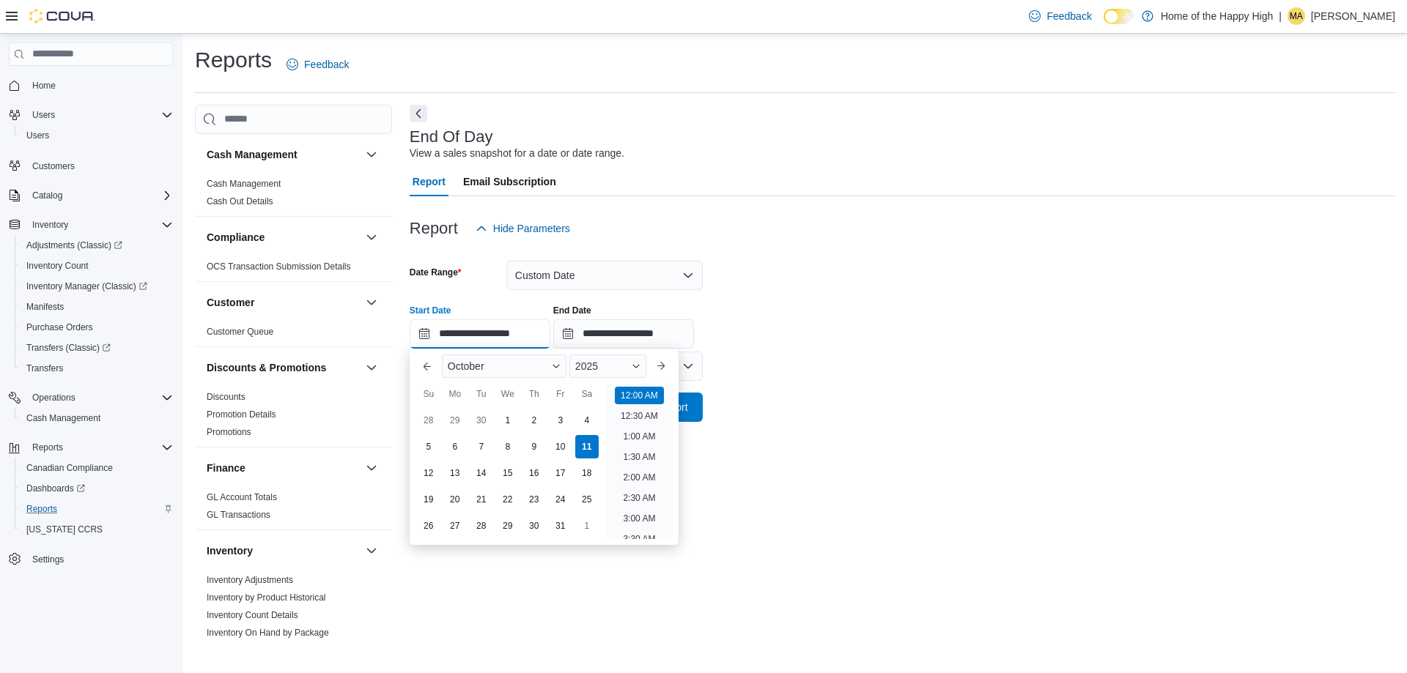 This screenshot has height=673, width=1407. What do you see at coordinates (429, 394) in the screenshot?
I see `div: Su` at bounding box center [429, 394].